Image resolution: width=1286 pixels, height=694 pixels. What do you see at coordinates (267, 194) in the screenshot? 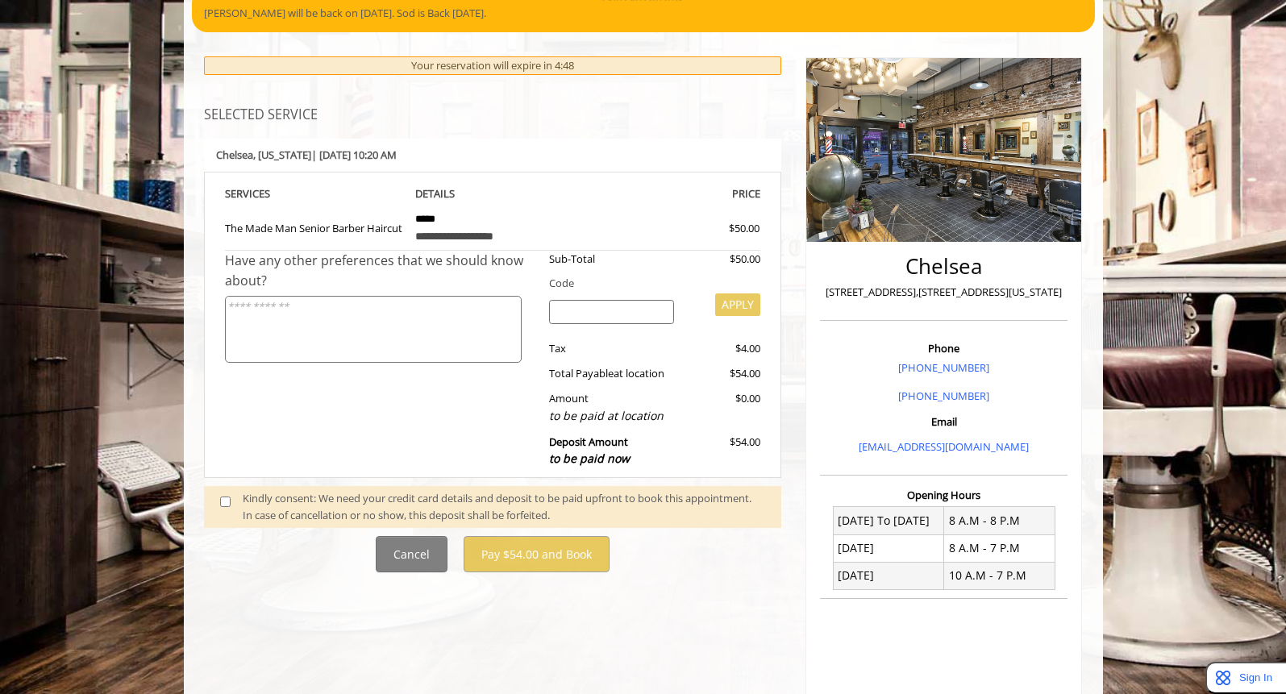
I see `span: S` at bounding box center [267, 194].